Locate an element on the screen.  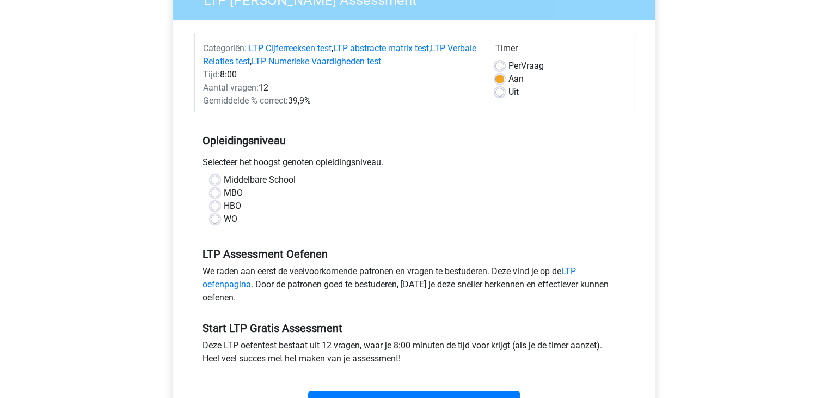
div: Deze LTP oefentest bestaat uit 12 vragen, waar je 8:00 minuten de tijd voor krijgt (als je de tim... is located at coordinates (415, 354).